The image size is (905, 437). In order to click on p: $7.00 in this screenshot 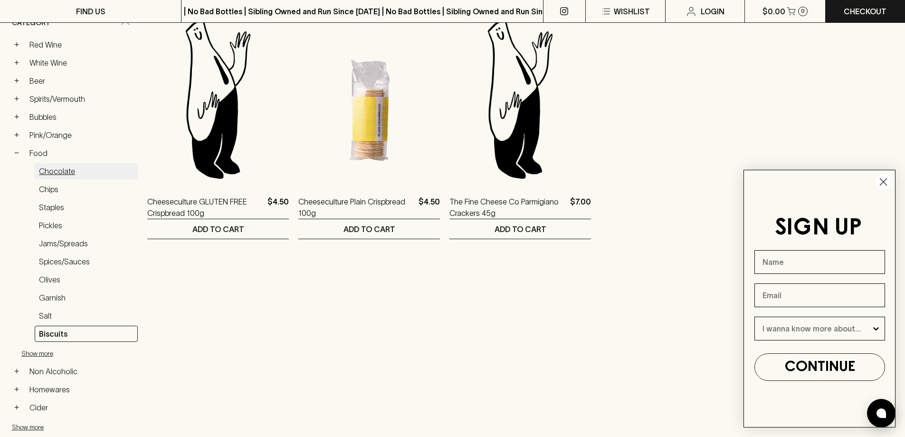, I will do `click(581, 207)`.